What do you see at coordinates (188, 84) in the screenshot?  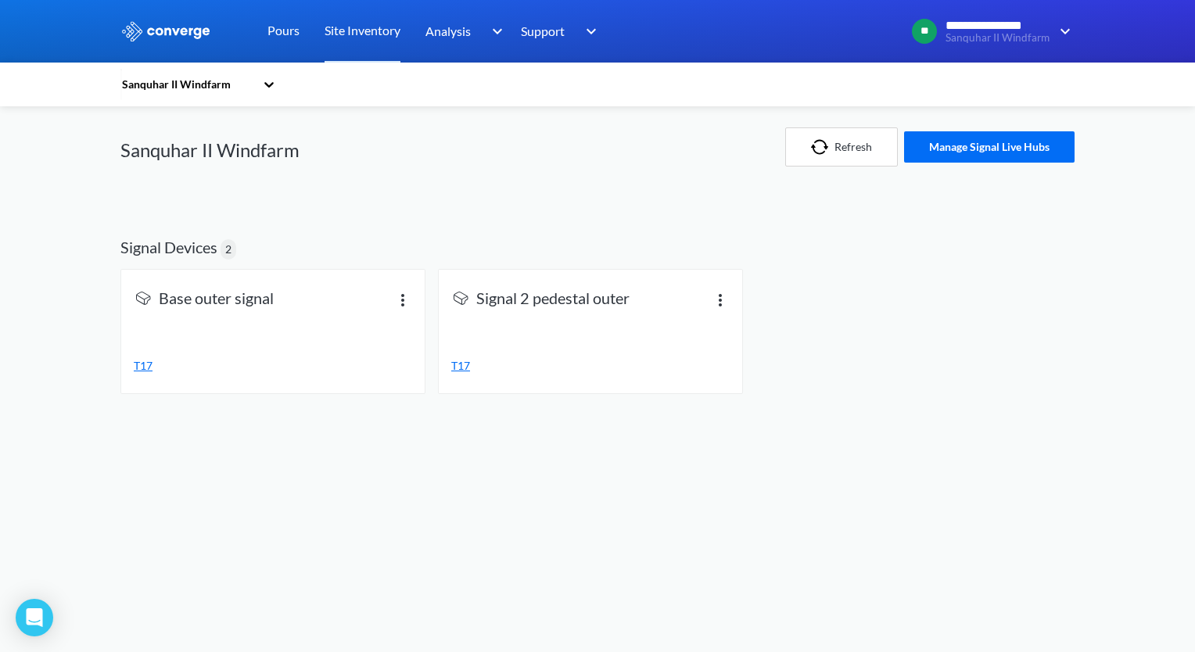 I see `div: Sanquhar II Windfarm` at bounding box center [188, 84].